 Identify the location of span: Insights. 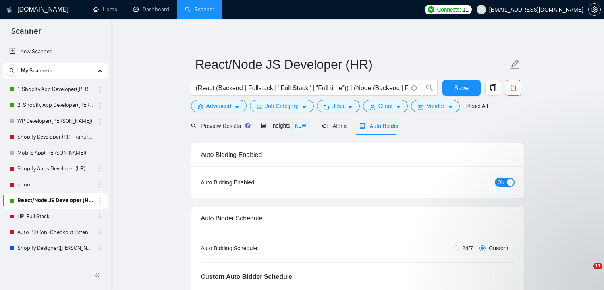
(285, 125).